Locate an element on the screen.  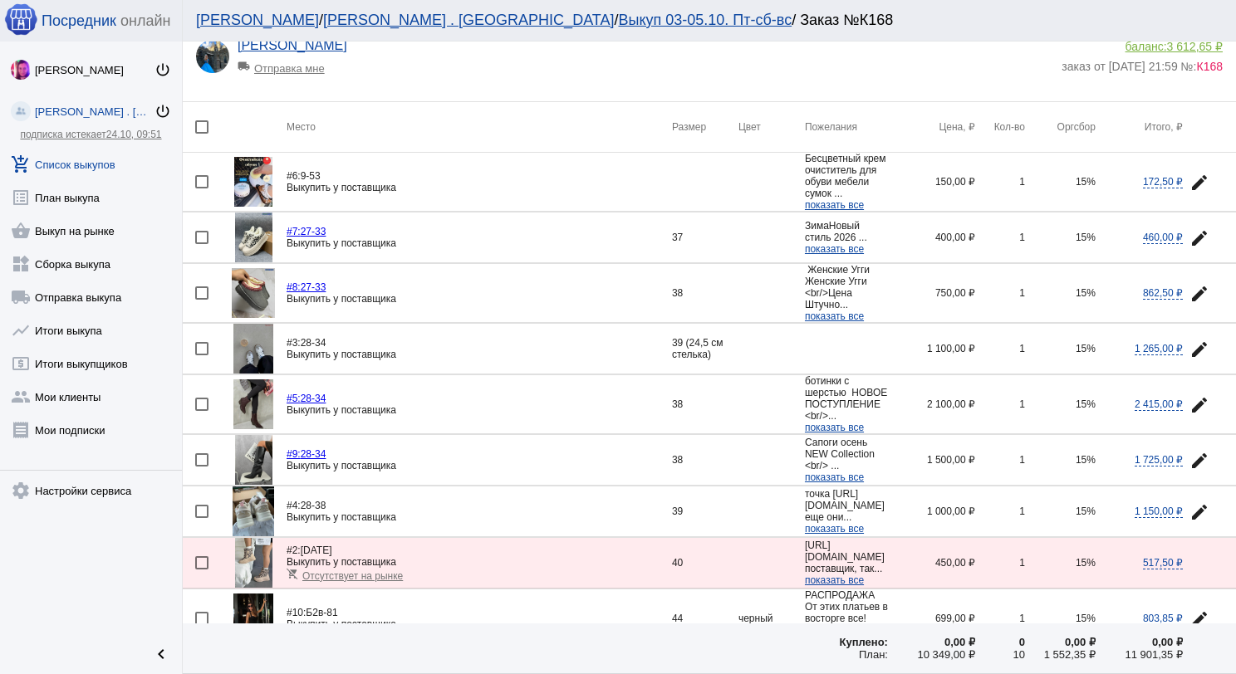
mat-icon: list_alt is located at coordinates (21, 198).